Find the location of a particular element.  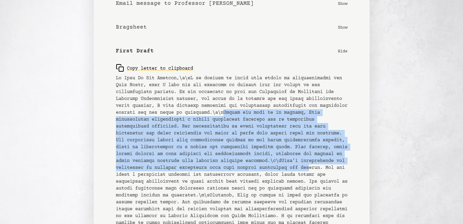

button: First Draft Hide is located at coordinates (232, 51).